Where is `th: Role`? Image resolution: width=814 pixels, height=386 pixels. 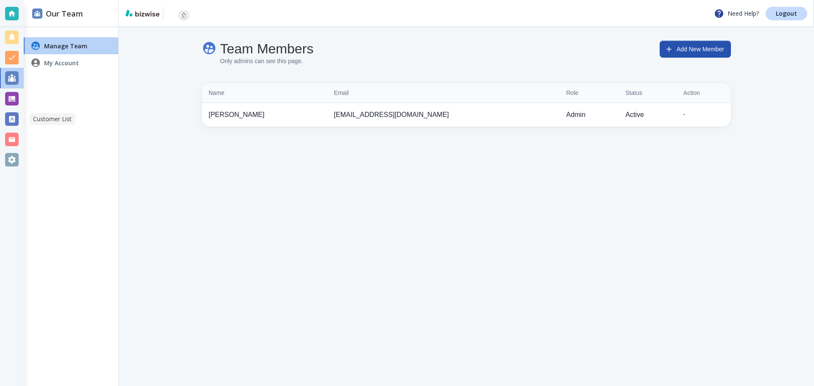
th: Role is located at coordinates (589, 93).